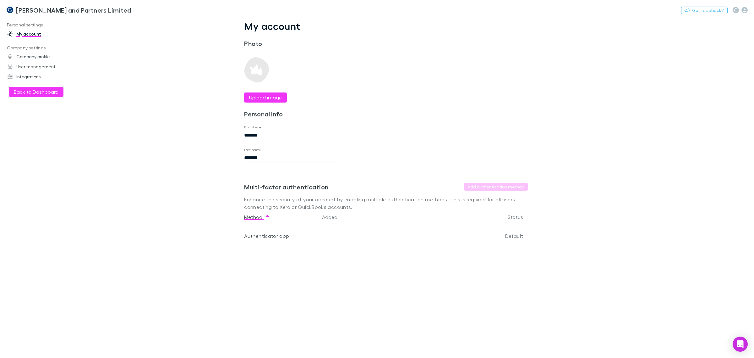 This screenshot has width=754, height=358. Describe the element at coordinates (291, 43) in the screenshot. I see `h3: Photo` at that location.